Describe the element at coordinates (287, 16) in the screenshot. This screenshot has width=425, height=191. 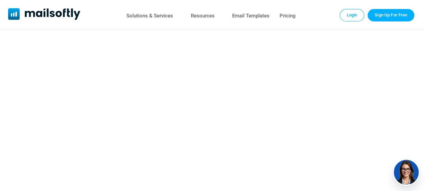
I see `a: Pricing` at that location.